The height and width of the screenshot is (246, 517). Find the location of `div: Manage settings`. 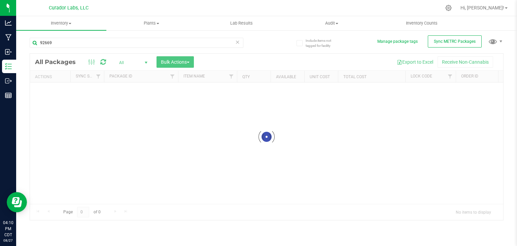

div: Manage settings is located at coordinates (448, 8).